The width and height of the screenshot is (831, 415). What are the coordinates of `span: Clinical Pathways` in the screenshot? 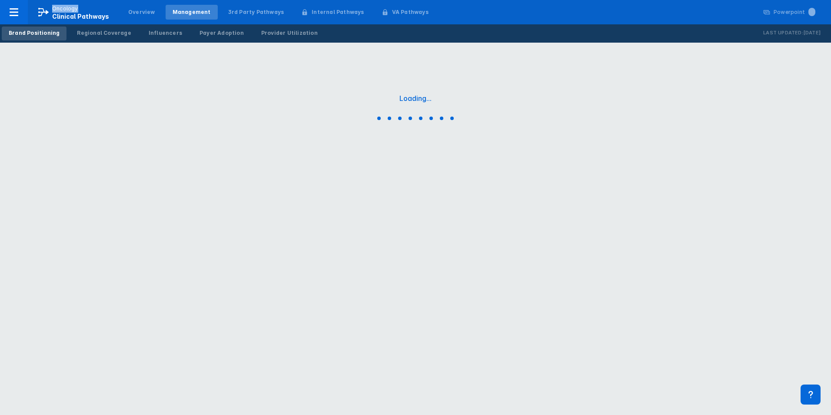 It's located at (80, 16).